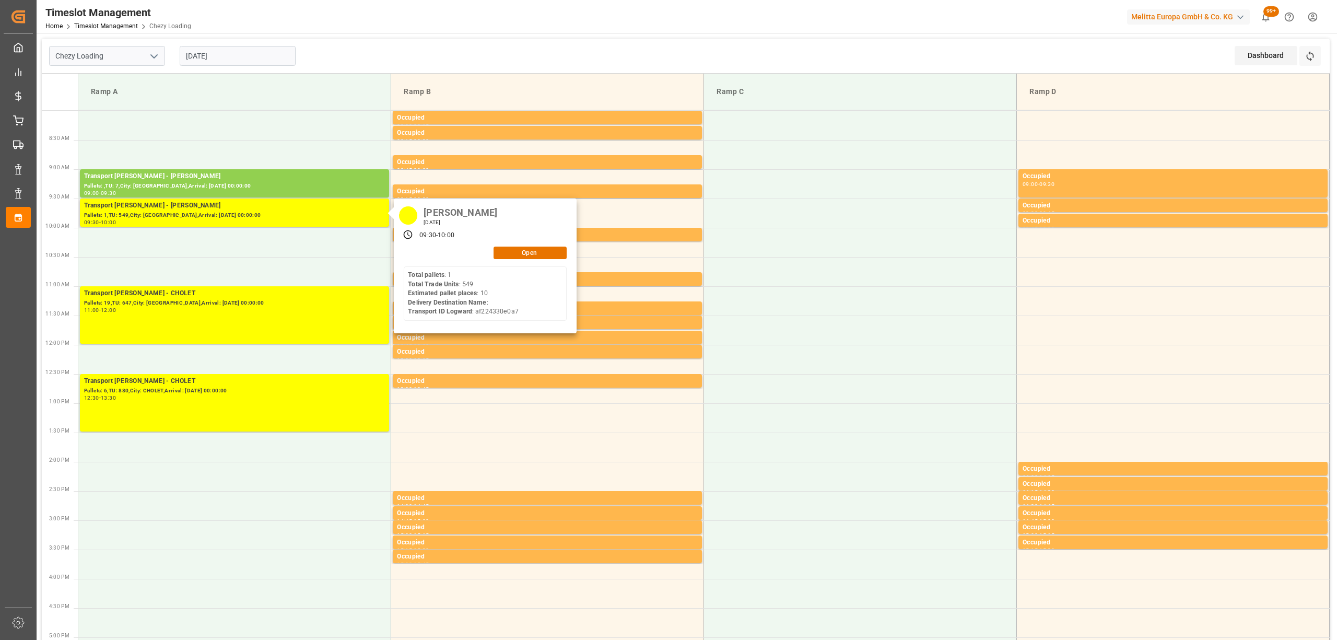 This screenshot has height=640, width=1337. I want to click on div: 14:00, so click(1030, 476).